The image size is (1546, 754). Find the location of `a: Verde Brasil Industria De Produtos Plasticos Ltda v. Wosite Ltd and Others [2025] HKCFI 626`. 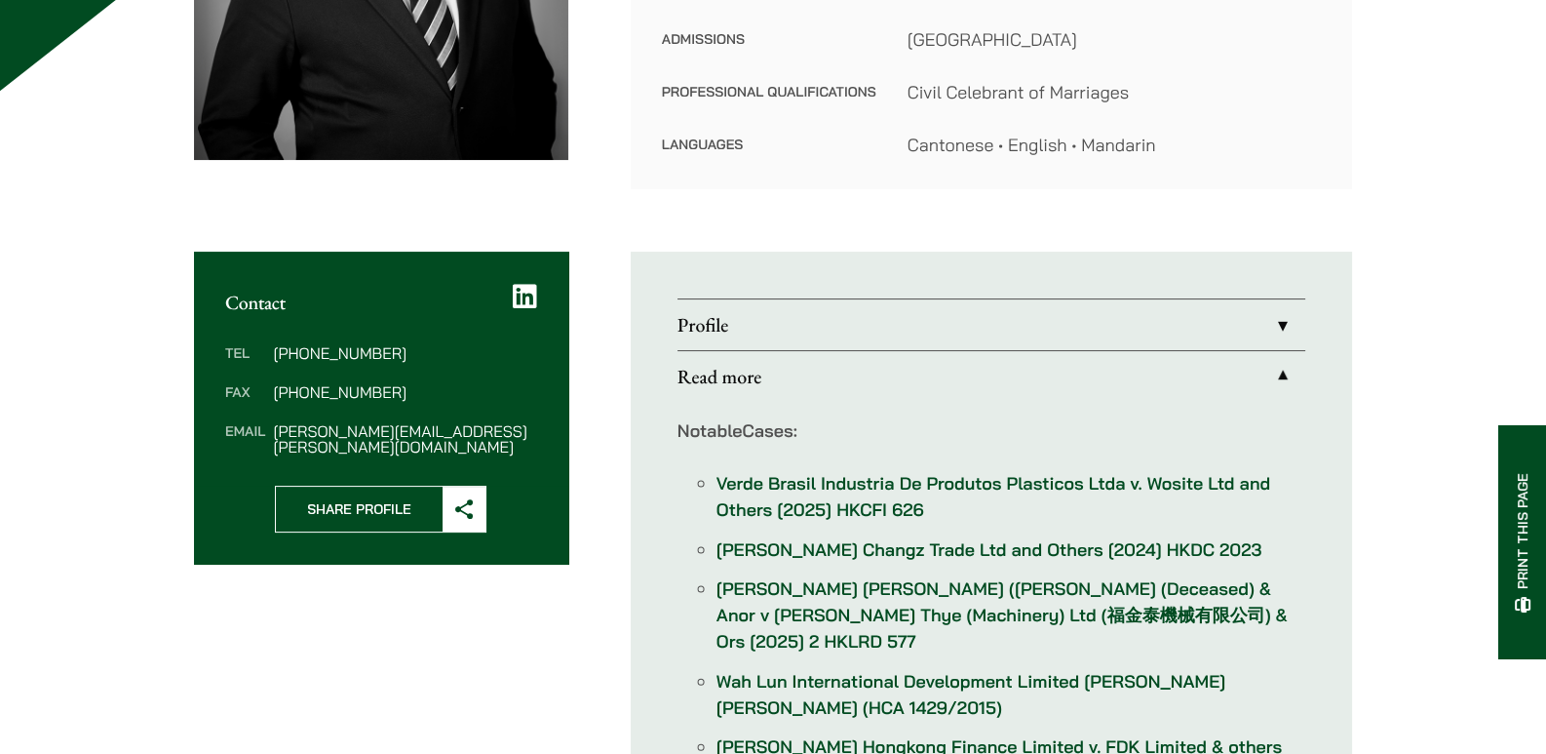

a: Verde Brasil Industria De Produtos Plasticos Ltda v. Wosite Ltd and Others [2025] HKCFI 626 is located at coordinates (993, 496).